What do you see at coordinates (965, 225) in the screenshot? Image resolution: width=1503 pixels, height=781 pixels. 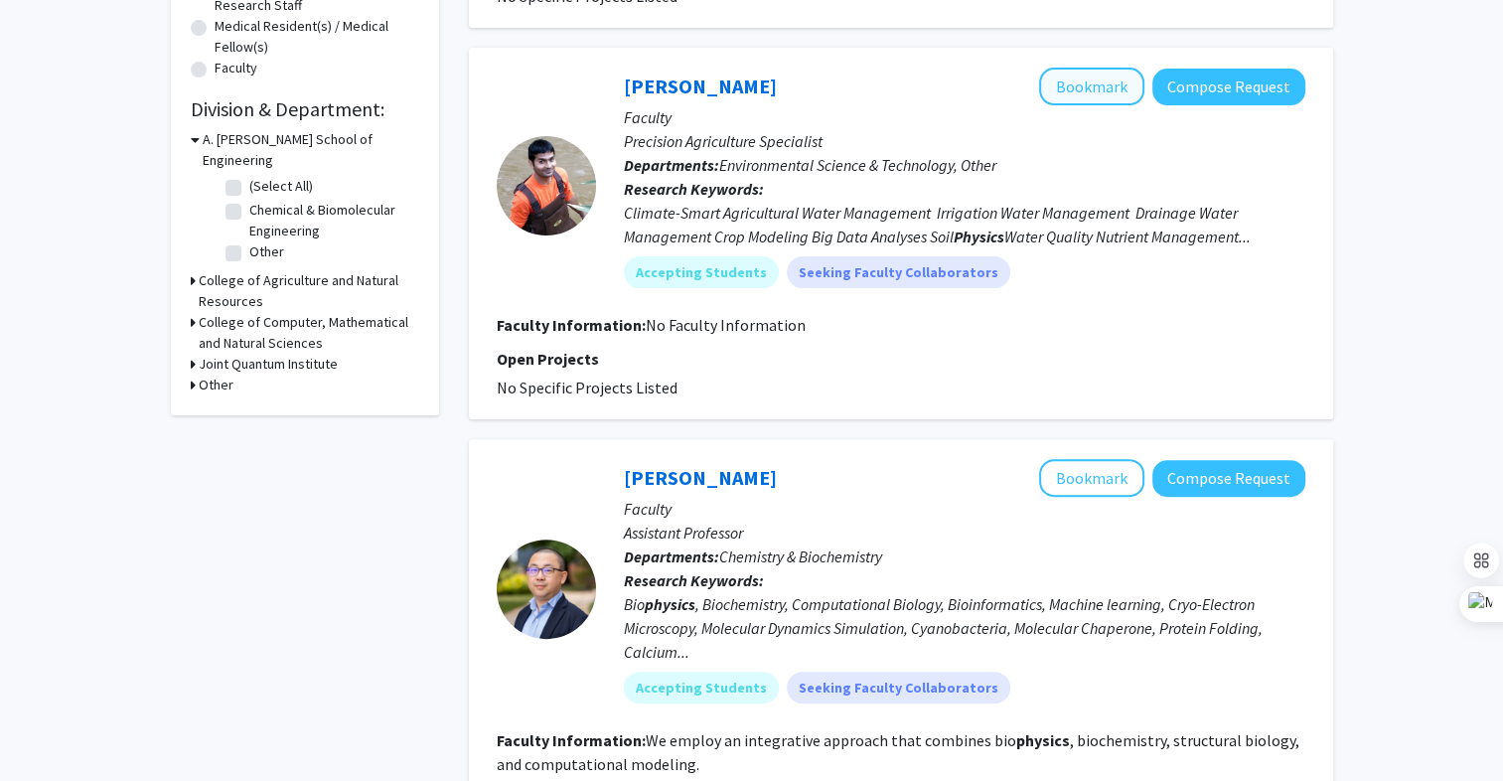 I see `div: Climate-Smart Agricultural Water Management Irrigation Water Management Drainage Water Management...` at bounding box center [965, 225].